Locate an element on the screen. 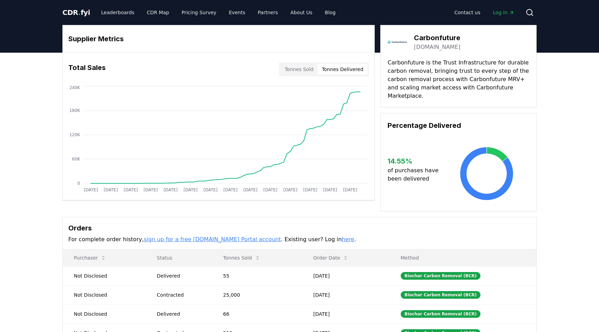 This screenshot has width=599, height=332. a: About Us is located at coordinates (301, 12).